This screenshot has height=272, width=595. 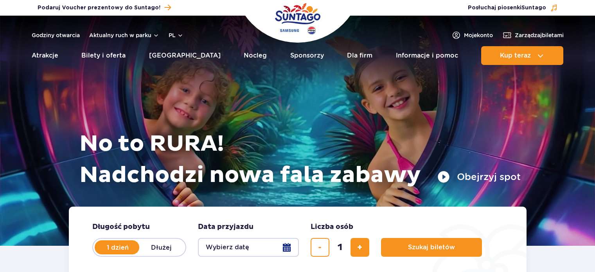 What do you see at coordinates (534, 8) in the screenshot?
I see `span: Suntago` at bounding box center [534, 8].